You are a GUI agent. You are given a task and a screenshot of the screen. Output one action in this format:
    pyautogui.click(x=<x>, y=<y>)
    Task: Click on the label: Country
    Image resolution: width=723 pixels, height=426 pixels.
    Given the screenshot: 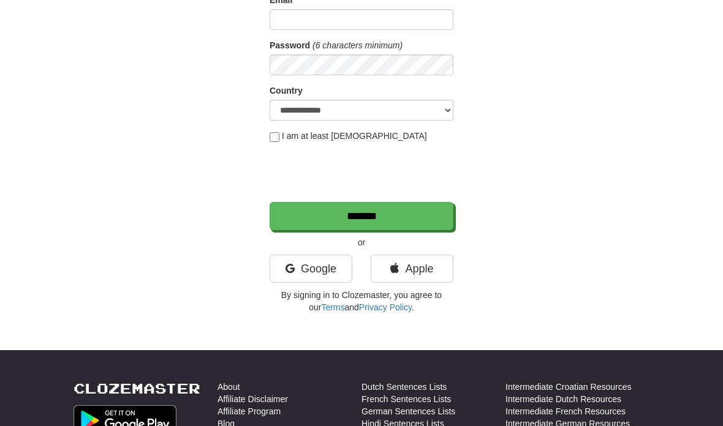 What is the action you would take?
    pyautogui.click(x=286, y=91)
    